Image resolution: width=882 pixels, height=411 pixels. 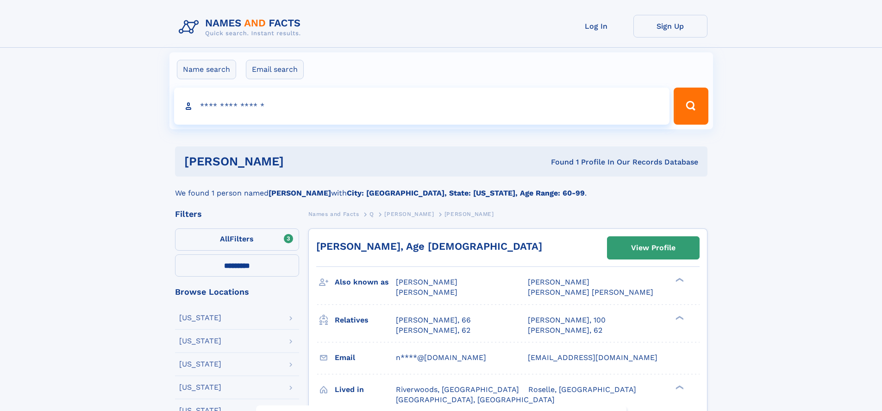 I want to click on img: Logo Names and Facts, so click(x=242, y=27).